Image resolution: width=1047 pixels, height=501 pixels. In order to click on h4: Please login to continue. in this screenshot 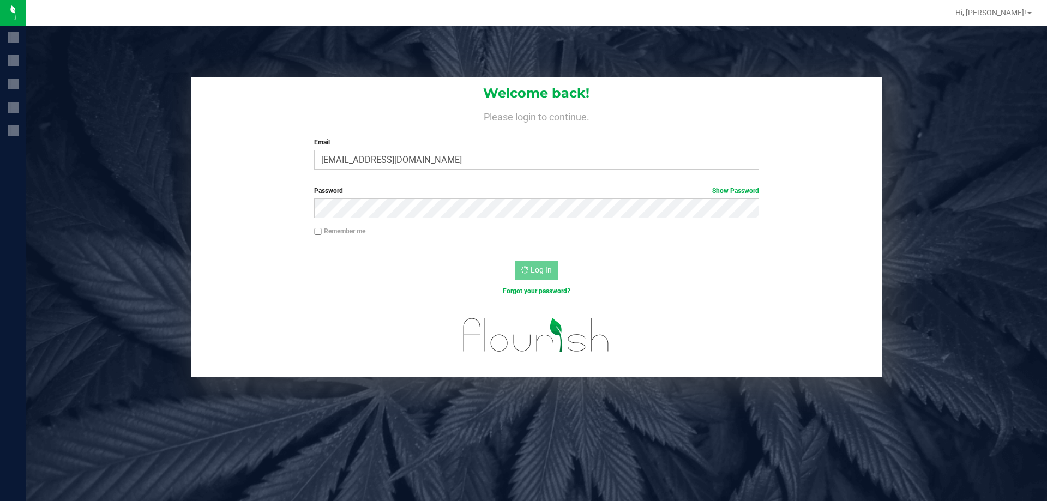, I will do `click(537, 116)`.